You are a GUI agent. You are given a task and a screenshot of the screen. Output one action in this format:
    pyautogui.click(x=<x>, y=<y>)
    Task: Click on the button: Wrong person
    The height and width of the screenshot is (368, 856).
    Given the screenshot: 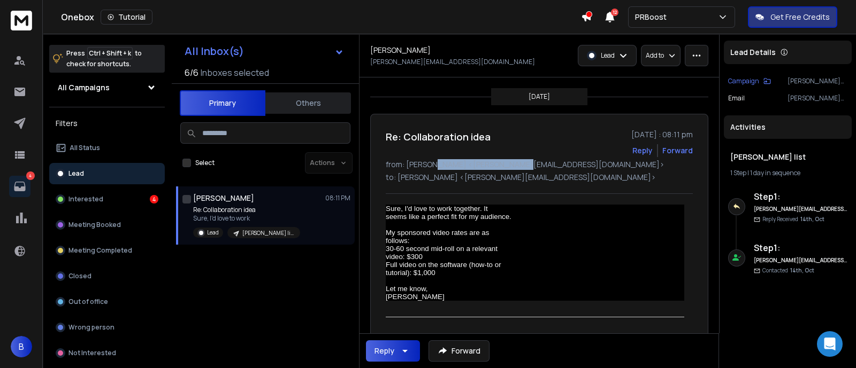 What is the action you would take?
    pyautogui.click(x=107, y=328)
    